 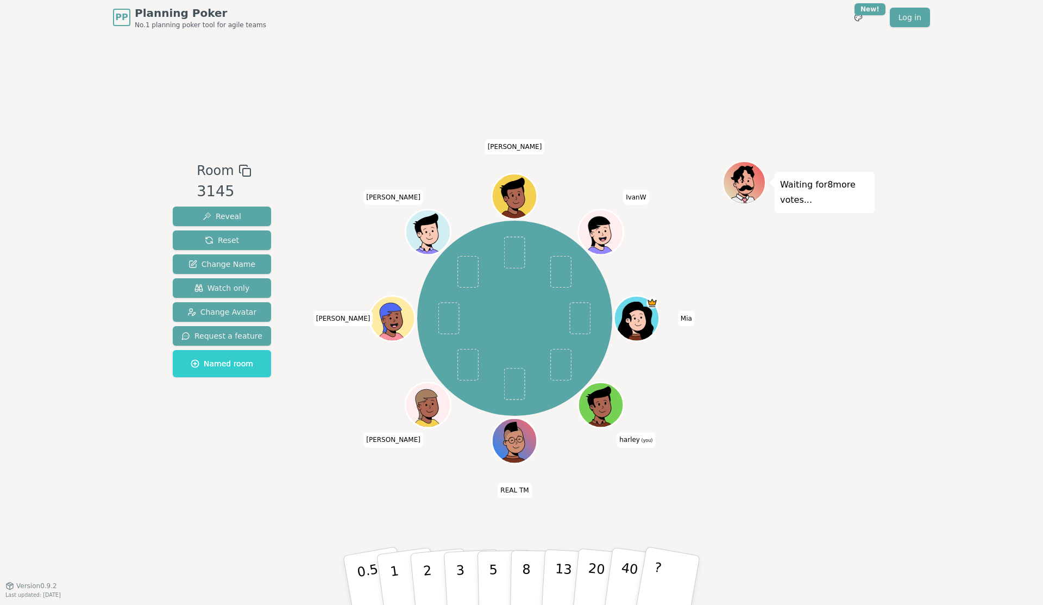 I want to click on span: Change Name, so click(x=222, y=264).